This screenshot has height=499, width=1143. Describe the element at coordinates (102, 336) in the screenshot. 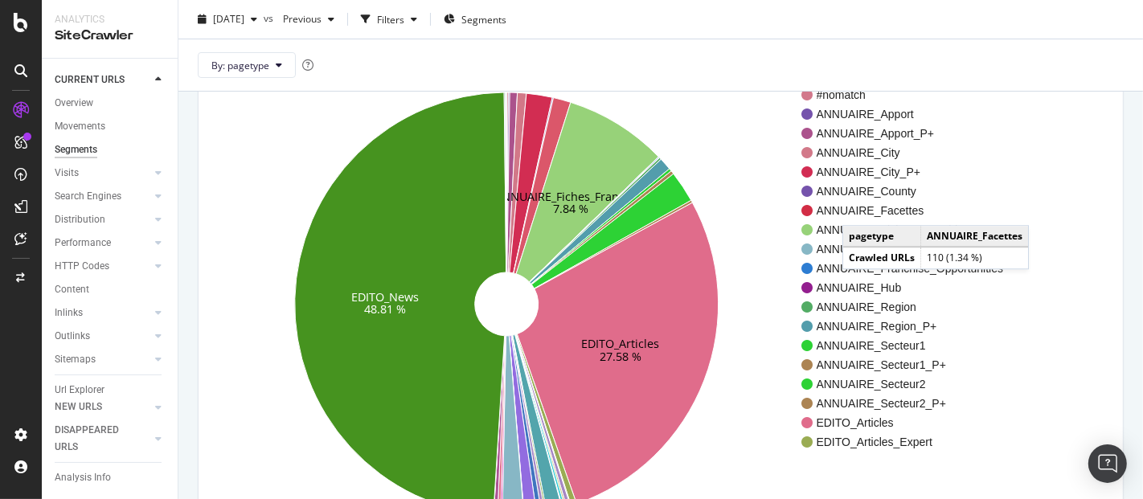

I see `a: Outlinks` at that location.